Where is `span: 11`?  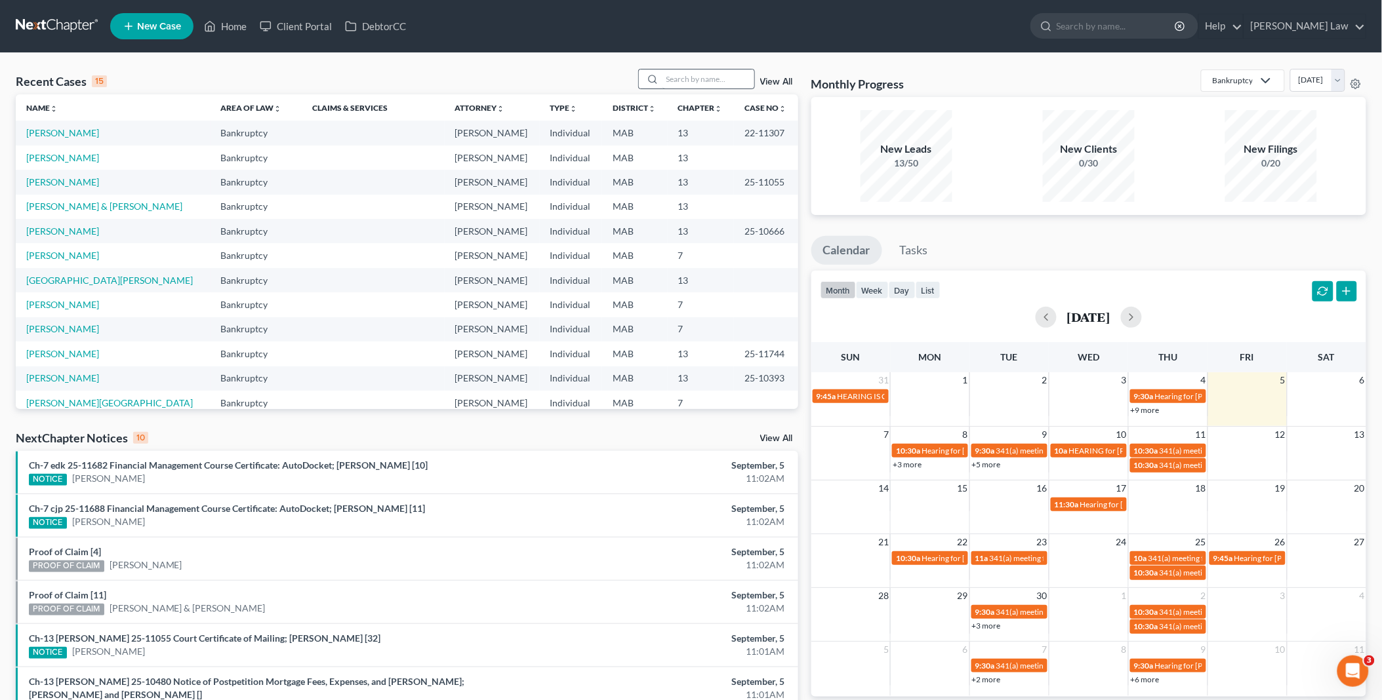 span: 11 is located at coordinates (1201, 435).